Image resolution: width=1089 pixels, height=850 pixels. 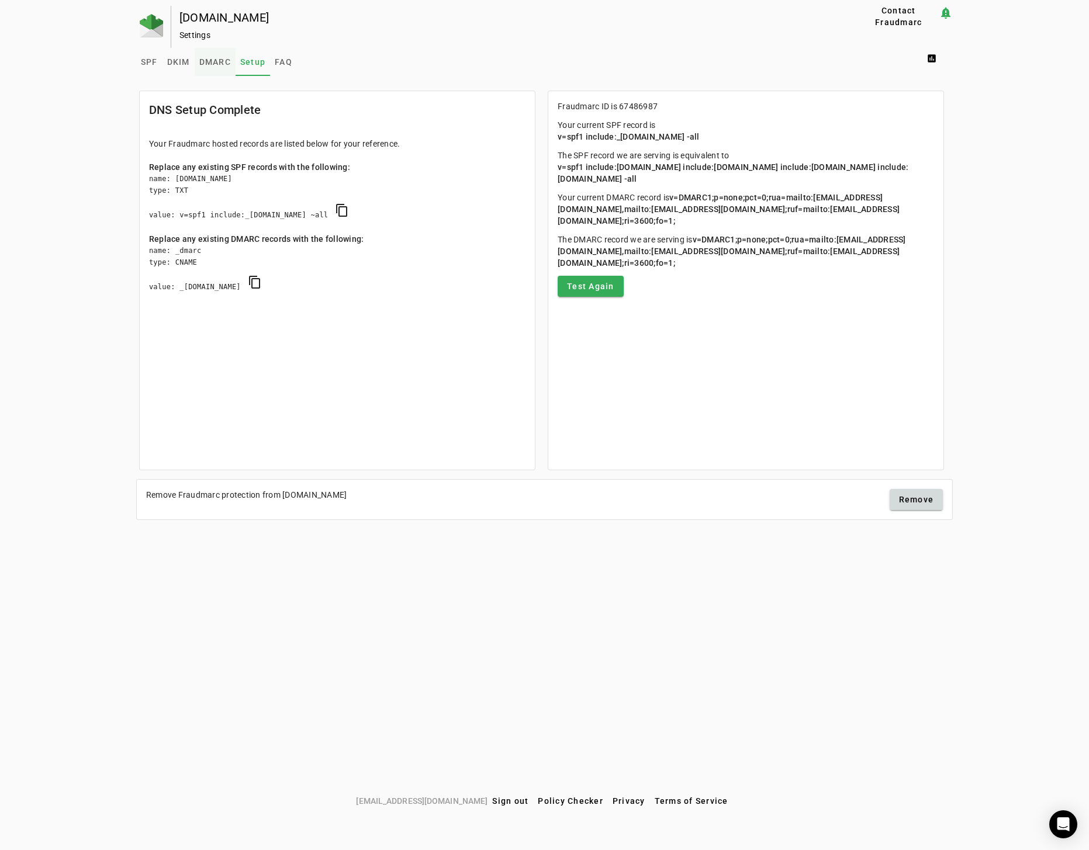 What do you see at coordinates (946, 13) in the screenshot?
I see `mat-icon: notification_important` at bounding box center [946, 13].